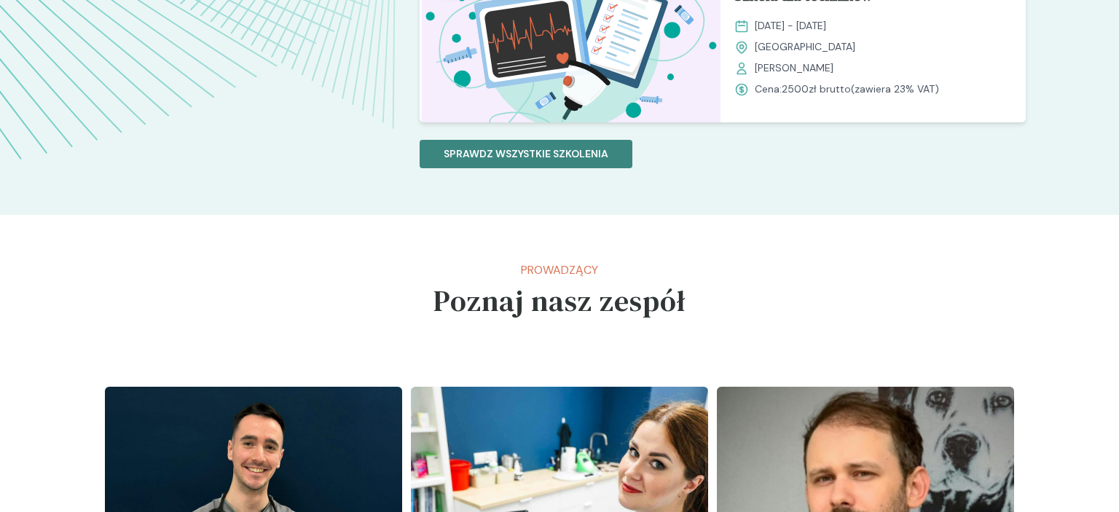  Describe the element at coordinates (559, 270) in the screenshot. I see `p: Prowadzący` at that location.